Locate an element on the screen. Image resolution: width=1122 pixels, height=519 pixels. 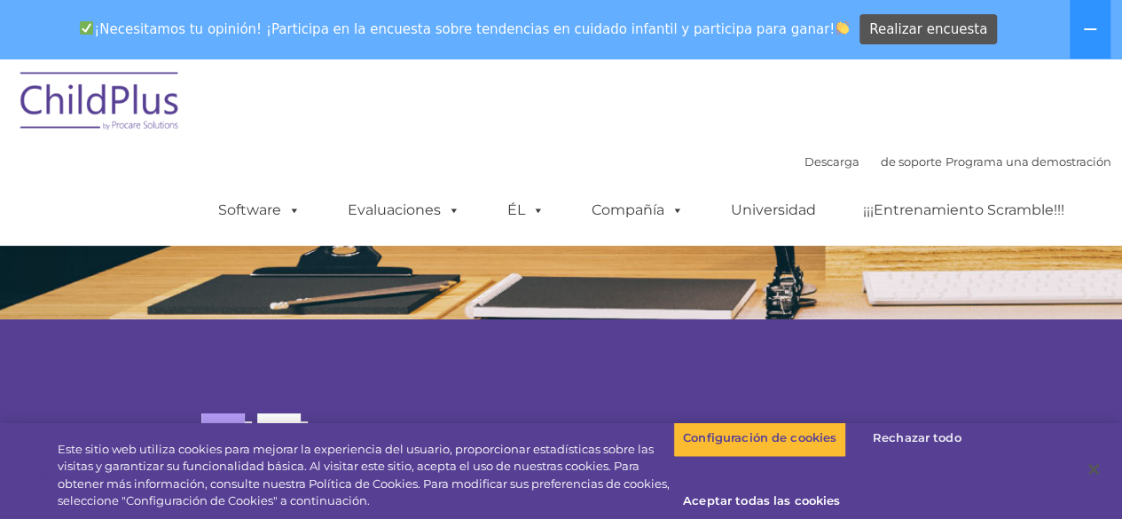
a: Evaluaciones is located at coordinates (404, 210).